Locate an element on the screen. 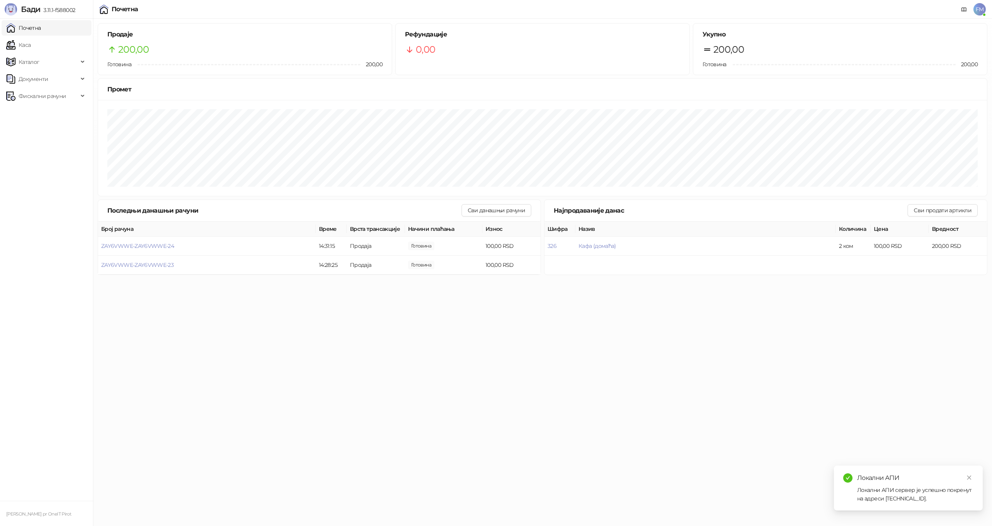  th: Износ is located at coordinates (511, 229).